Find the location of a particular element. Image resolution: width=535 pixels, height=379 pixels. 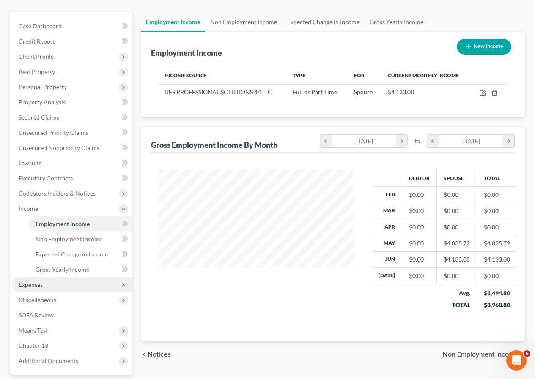

a: Lawsuits is located at coordinates (72, 163).